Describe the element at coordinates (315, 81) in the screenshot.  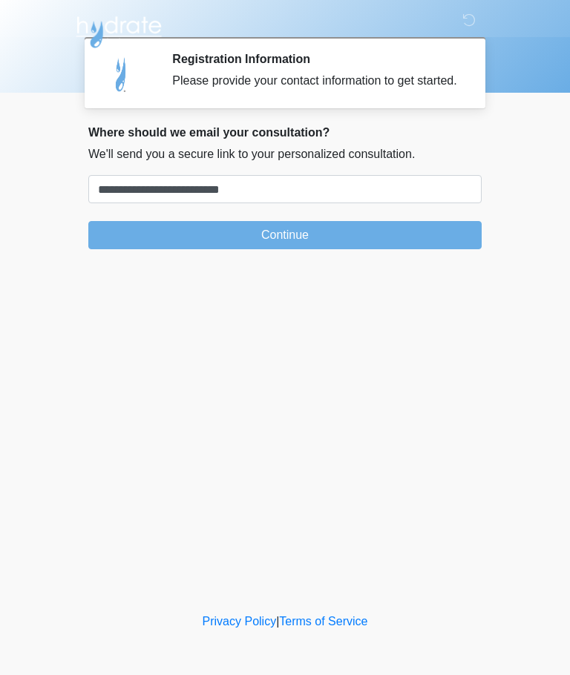
I see `div: Please provide your contact information to get started.` at that location.